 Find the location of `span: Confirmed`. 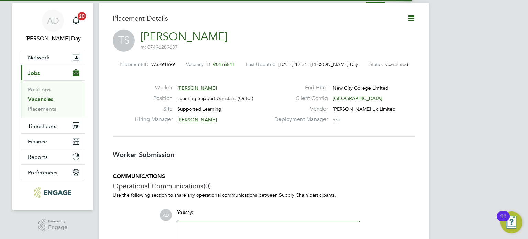

span: Confirmed is located at coordinates (397, 64).